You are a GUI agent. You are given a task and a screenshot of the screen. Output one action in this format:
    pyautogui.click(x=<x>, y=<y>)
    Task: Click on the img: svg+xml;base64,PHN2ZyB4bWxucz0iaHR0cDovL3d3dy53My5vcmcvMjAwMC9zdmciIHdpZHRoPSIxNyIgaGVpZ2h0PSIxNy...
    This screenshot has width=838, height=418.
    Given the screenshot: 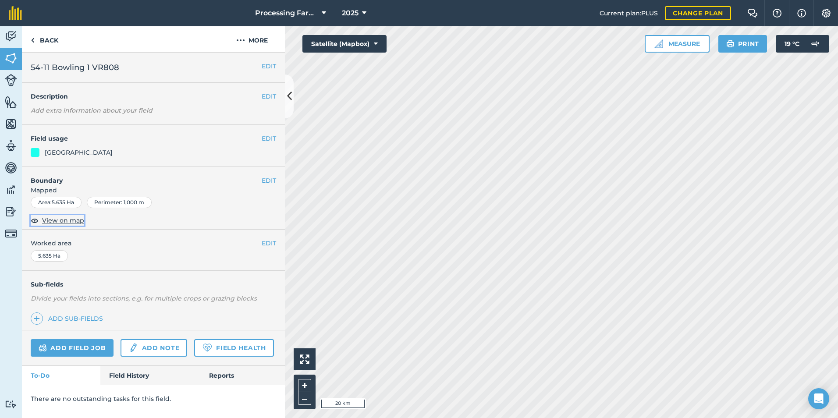 What is the action you would take?
    pyautogui.click(x=802, y=13)
    